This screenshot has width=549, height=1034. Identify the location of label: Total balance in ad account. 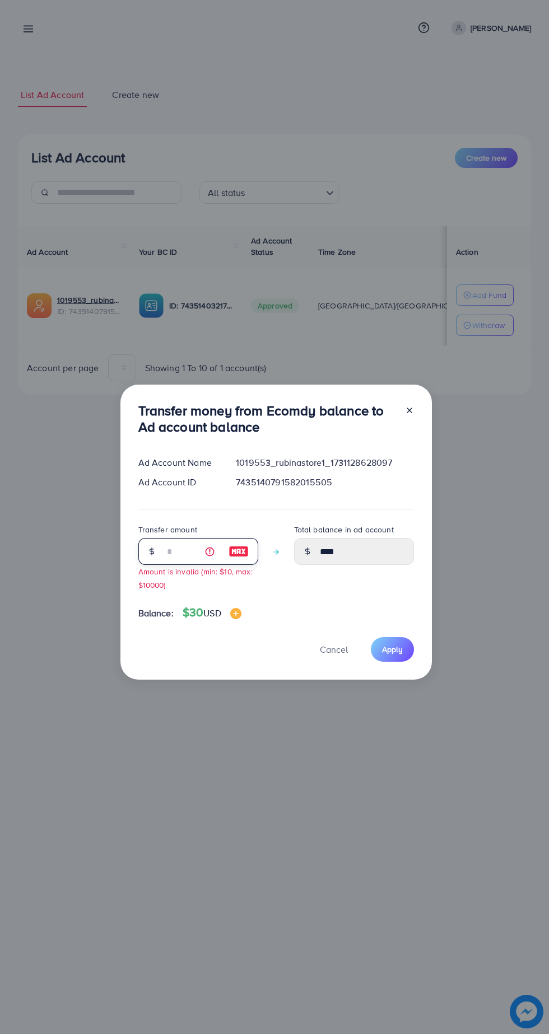
(344, 530).